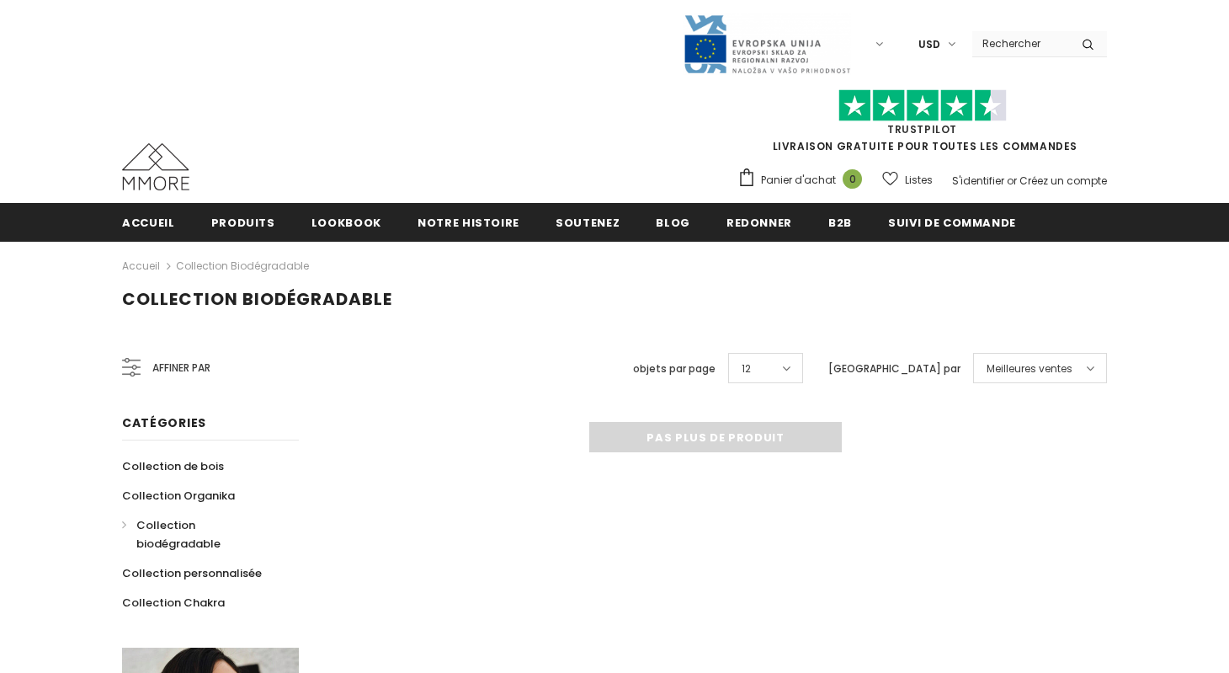 This screenshot has height=673, width=1229. What do you see at coordinates (804, 180) in the screenshot?
I see `a: Panier d'achat 0` at bounding box center [804, 180].